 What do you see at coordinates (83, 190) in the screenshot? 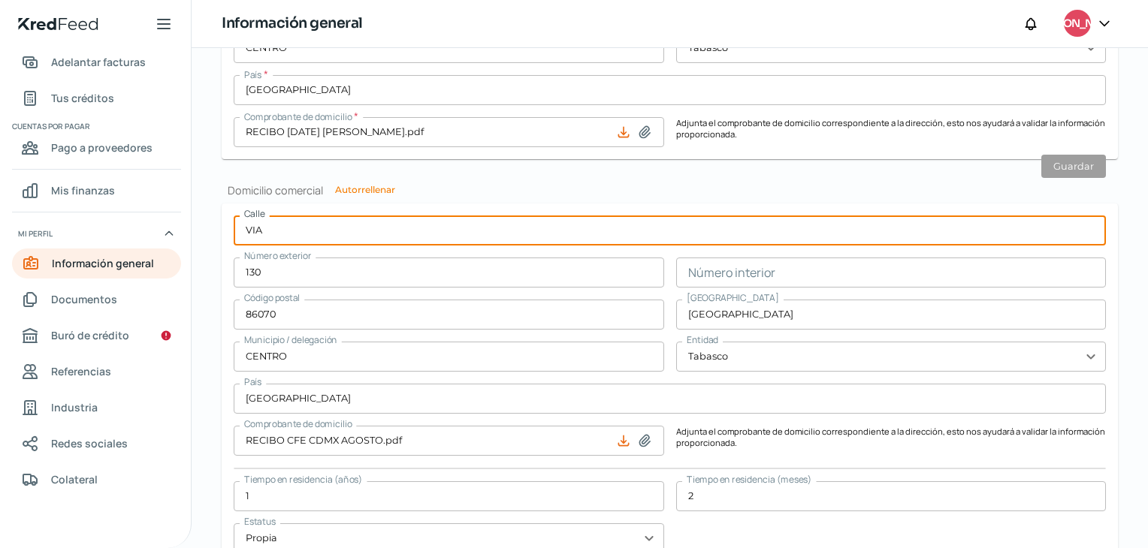
I see `span: Mis finanzas` at bounding box center [83, 190].